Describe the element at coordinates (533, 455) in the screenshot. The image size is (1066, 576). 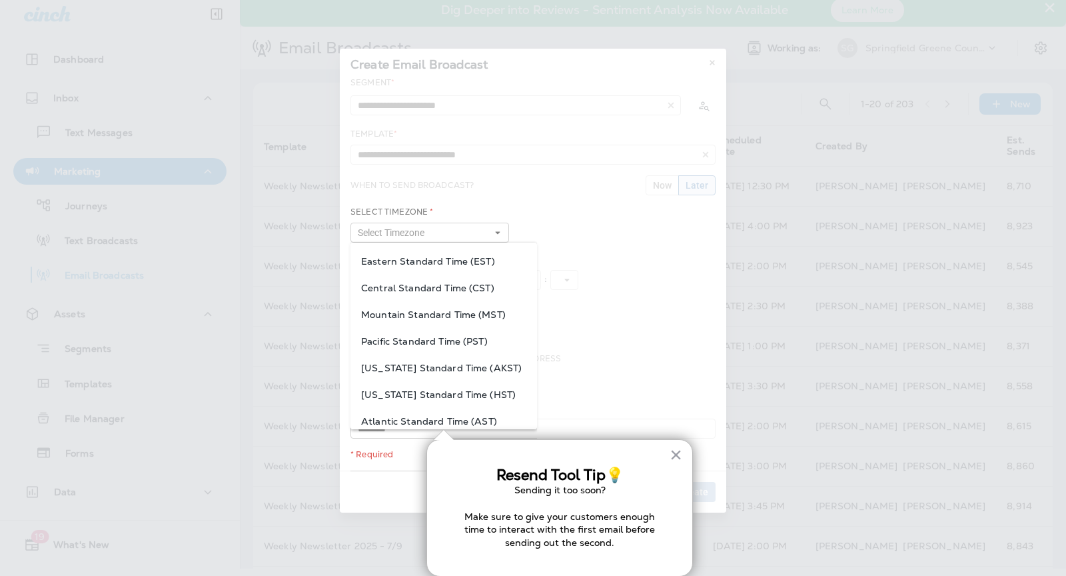
I see `div: * Required` at that location.